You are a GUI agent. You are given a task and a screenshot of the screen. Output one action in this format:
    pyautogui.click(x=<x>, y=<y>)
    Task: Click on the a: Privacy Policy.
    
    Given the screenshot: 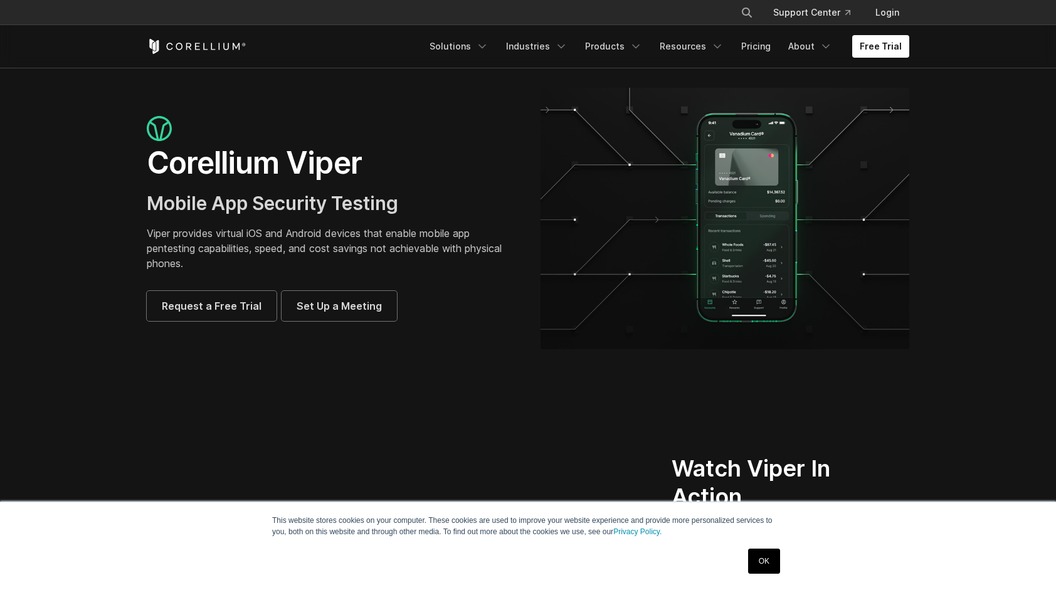 What is the action you would take?
    pyautogui.click(x=637, y=532)
    